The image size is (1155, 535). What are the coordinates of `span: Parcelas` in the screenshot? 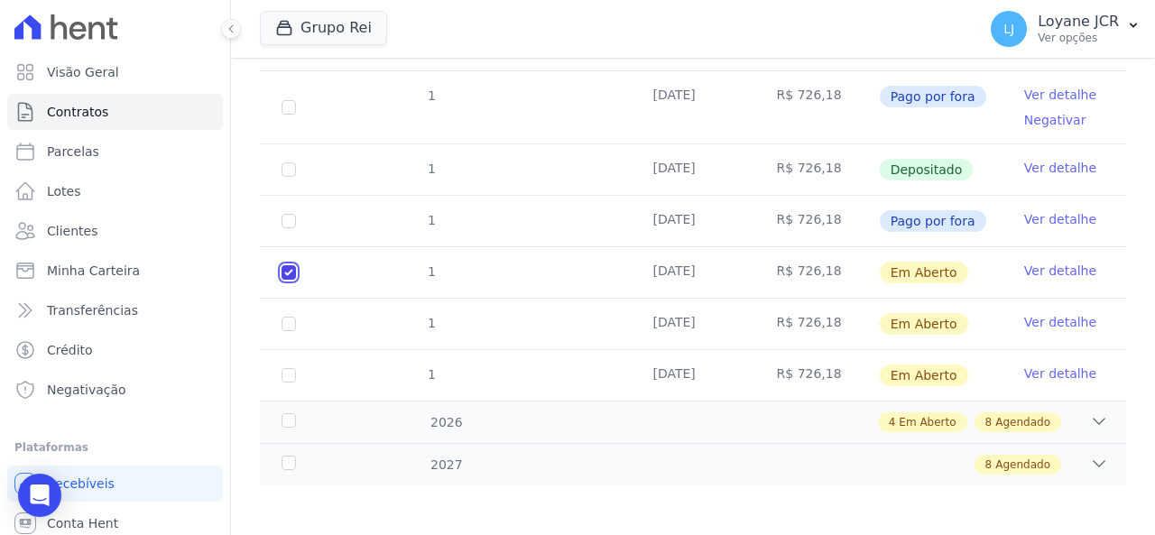 It's located at (73, 152).